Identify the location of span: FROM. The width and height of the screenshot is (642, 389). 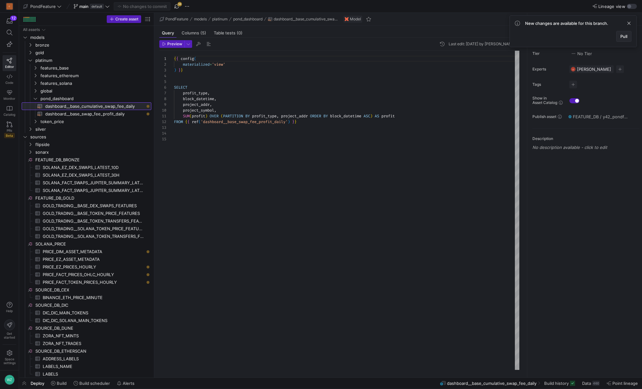
(179, 122).